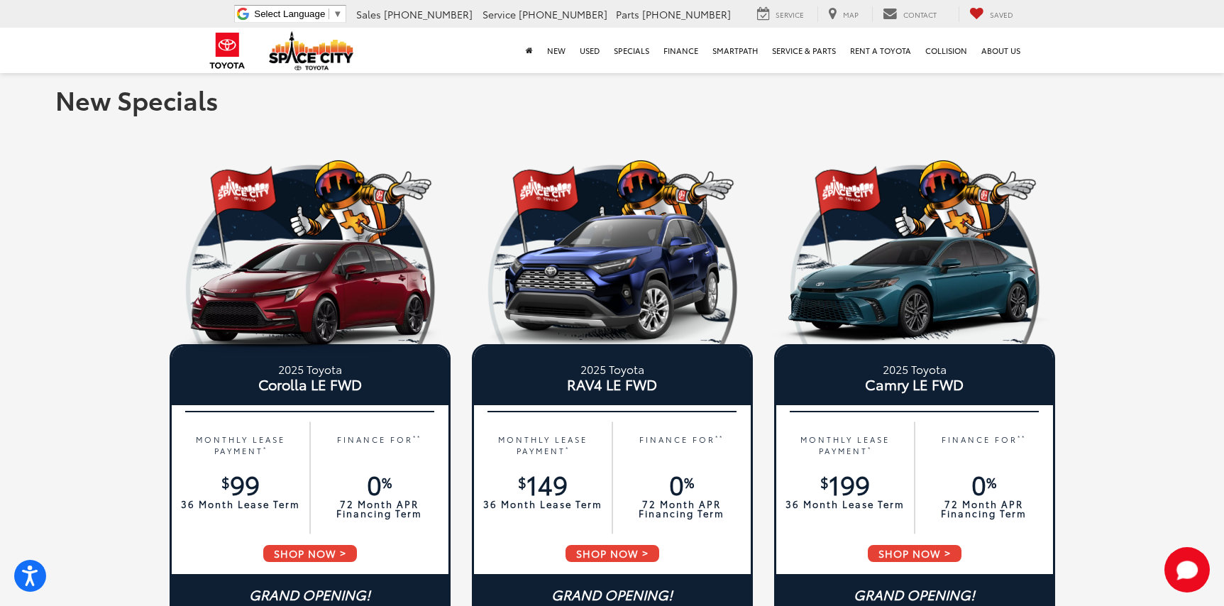  What do you see at coordinates (1001, 50) in the screenshot?
I see `a: About Us` at bounding box center [1001, 50].